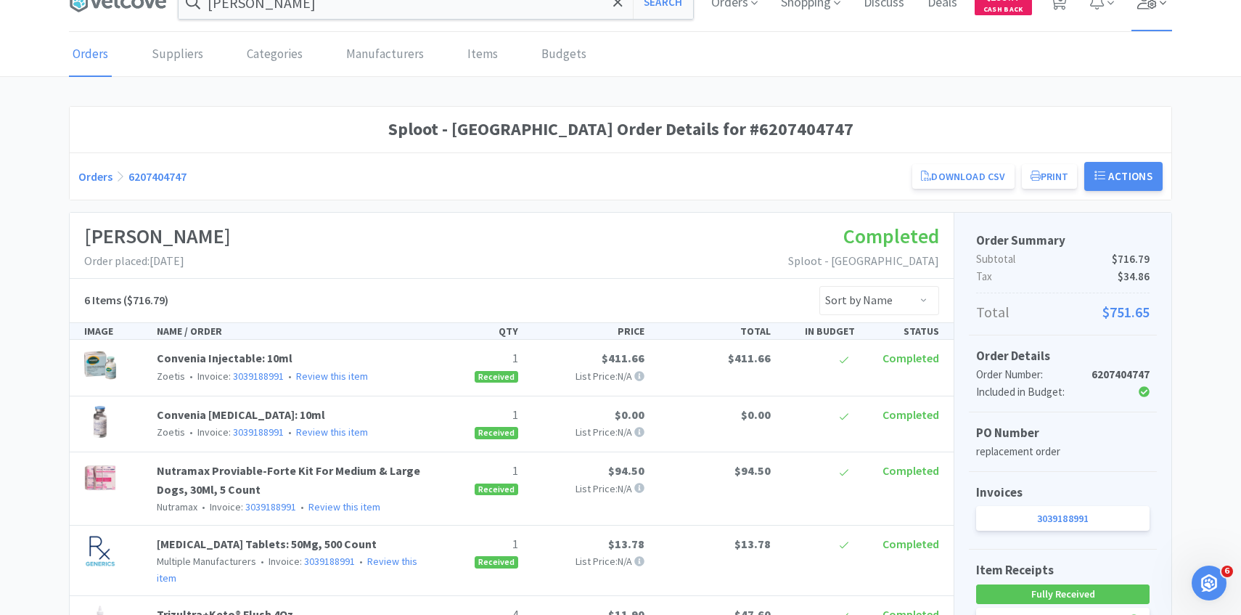 The height and width of the screenshot is (615, 1241). I want to click on img: 6732fc4afdc94095a29514382abe0f00_316692.jpeg, so click(100, 551).